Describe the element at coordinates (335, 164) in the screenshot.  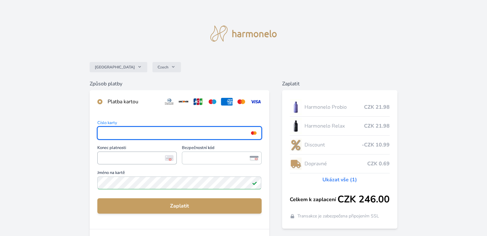
I see `span: Dopravné` at that location.